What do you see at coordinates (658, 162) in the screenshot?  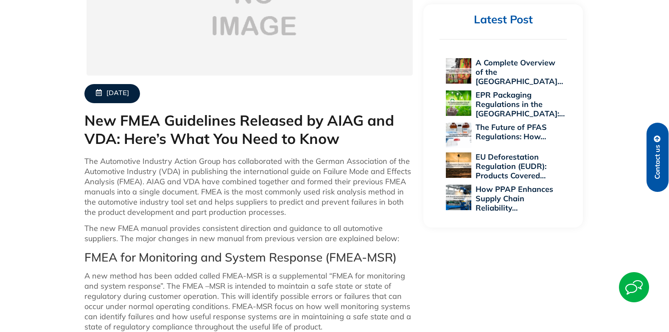 I see `span: Contact us` at bounding box center [658, 162].